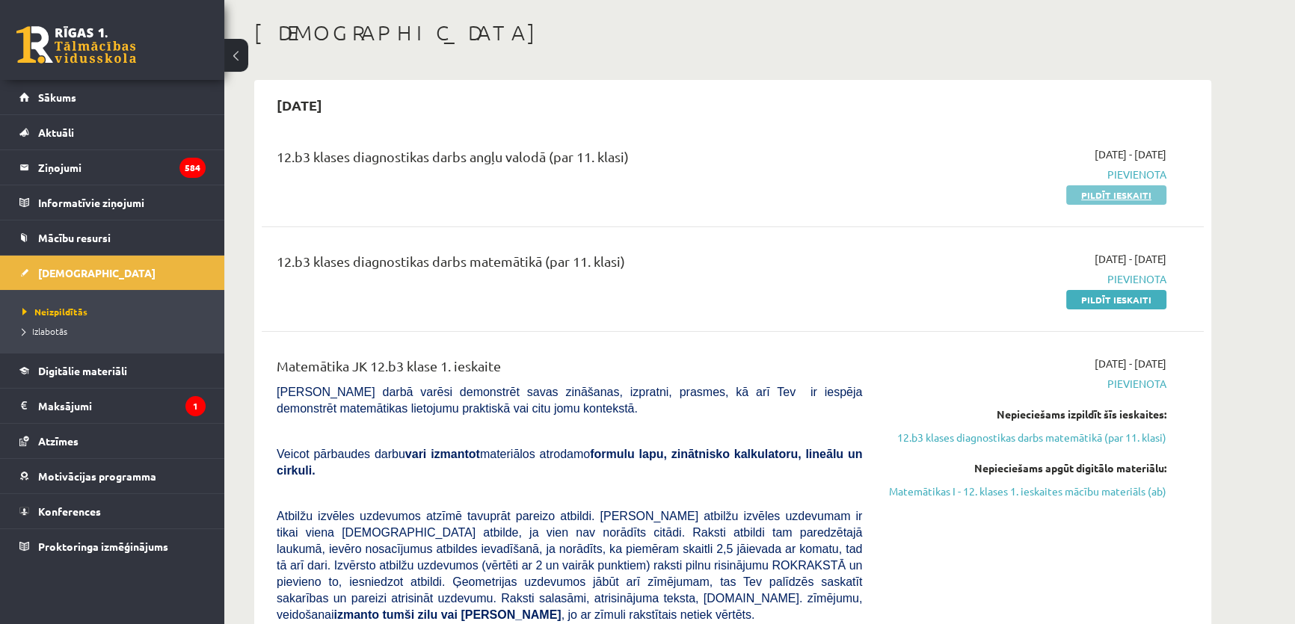 The height and width of the screenshot is (624, 1295). What do you see at coordinates (70, 511) in the screenshot?
I see `span: Konferences` at bounding box center [70, 511].